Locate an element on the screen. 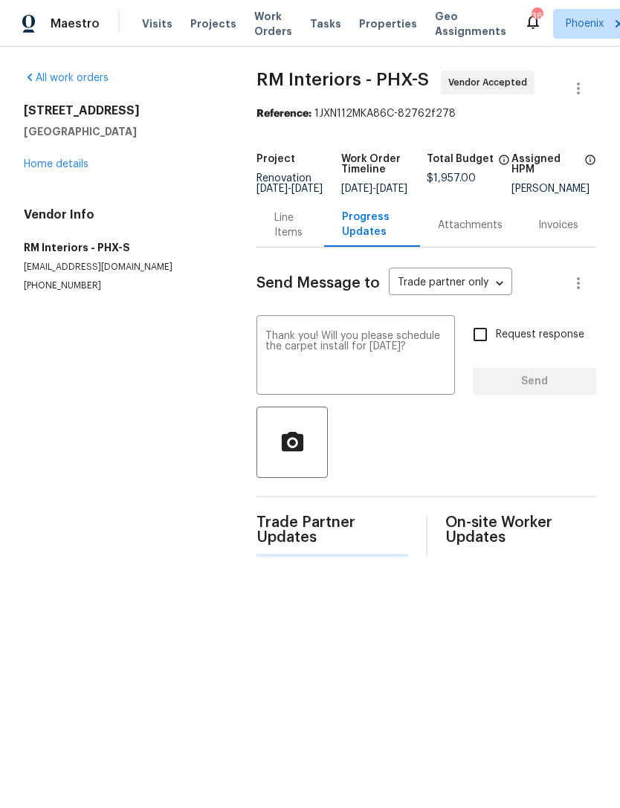  span: RM Interiors - PHX-S is located at coordinates (343, 79).